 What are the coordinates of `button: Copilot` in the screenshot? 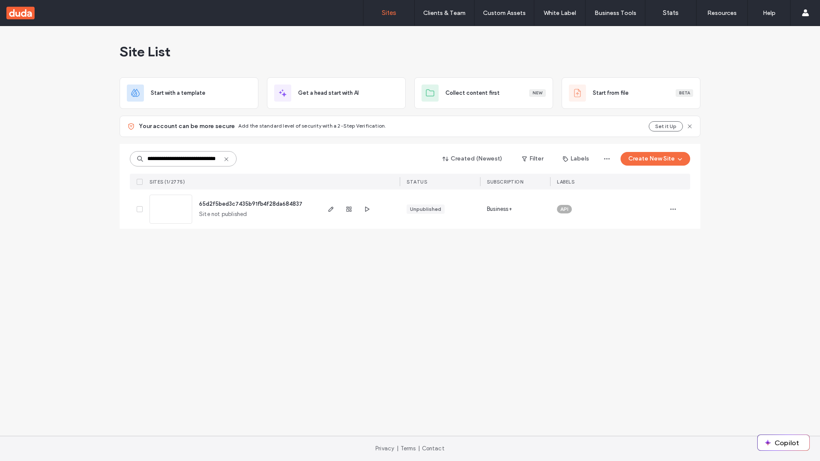 It's located at (783, 443).